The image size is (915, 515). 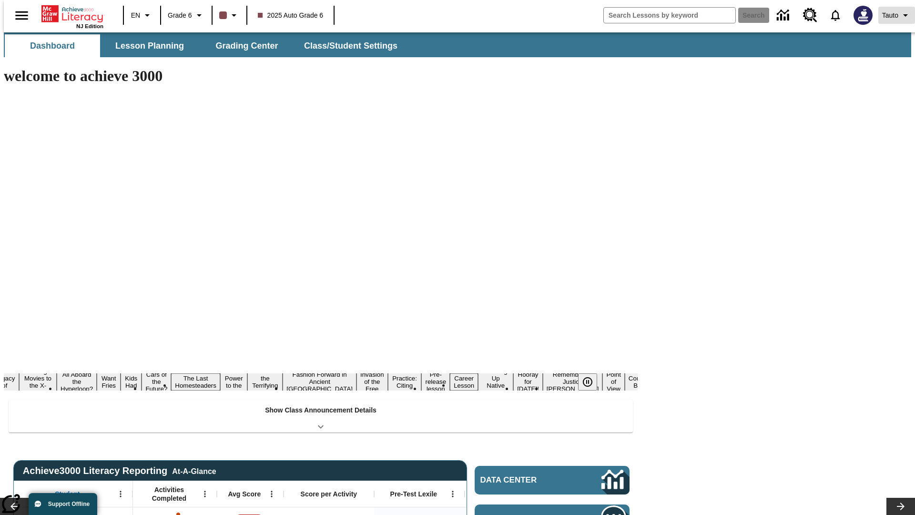 I want to click on span: EN, so click(x=135, y=15).